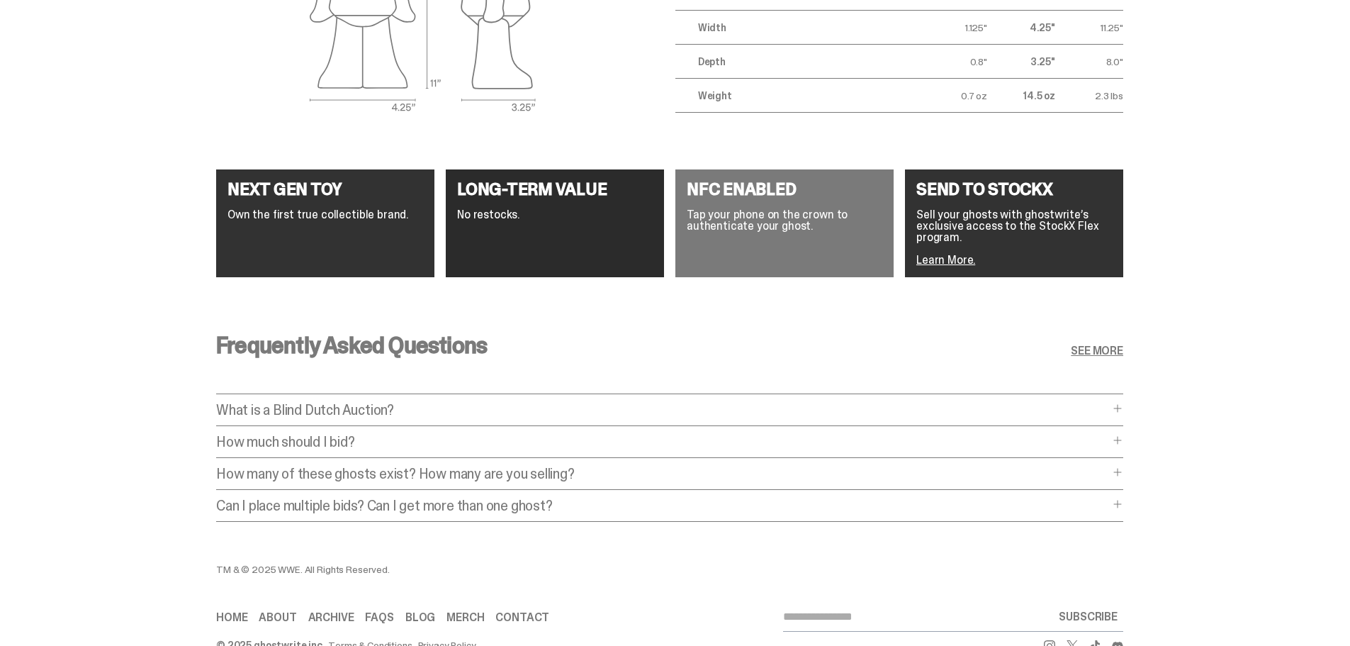 The height and width of the screenshot is (646, 1350). What do you see at coordinates (1089, 28) in the screenshot?
I see `td: 11.25"` at bounding box center [1089, 28].